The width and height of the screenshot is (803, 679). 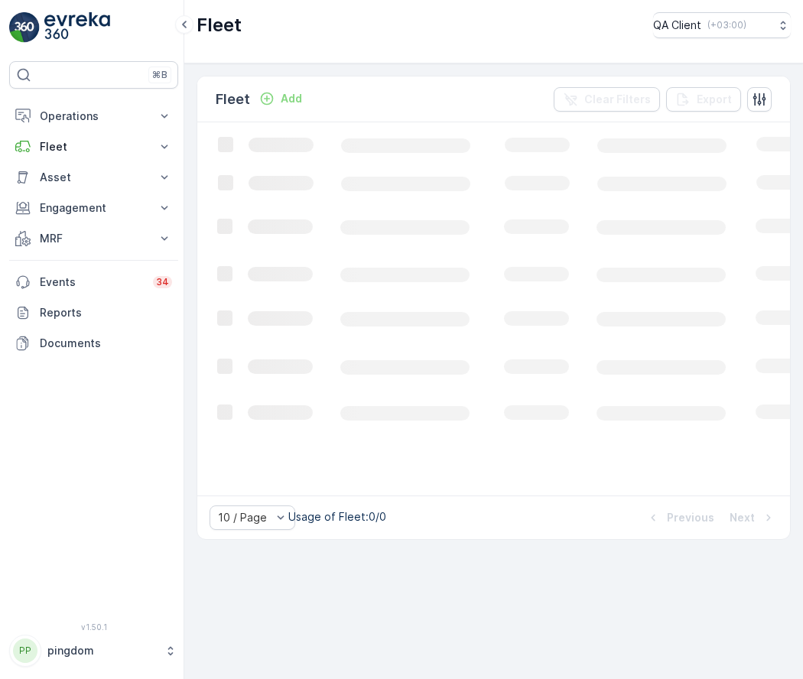 I want to click on p: Usage of Fleet : 0/0, so click(x=337, y=517).